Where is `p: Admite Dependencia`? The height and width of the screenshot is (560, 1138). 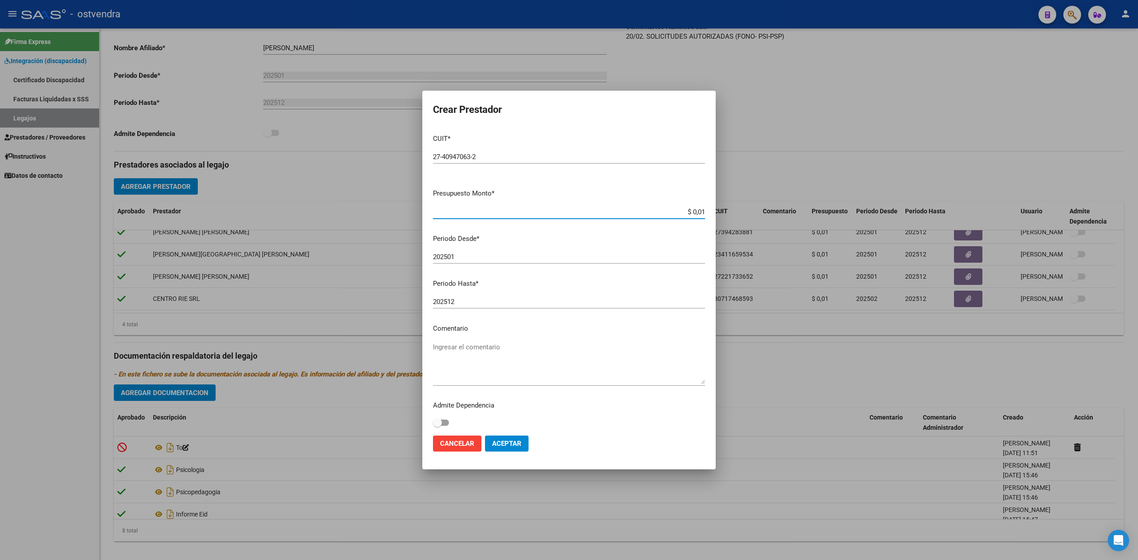
p: Admite Dependencia is located at coordinates (569, 406).